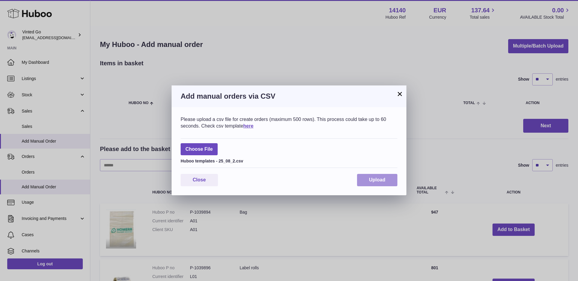 The image size is (578, 281). I want to click on span: Upload, so click(377, 180).